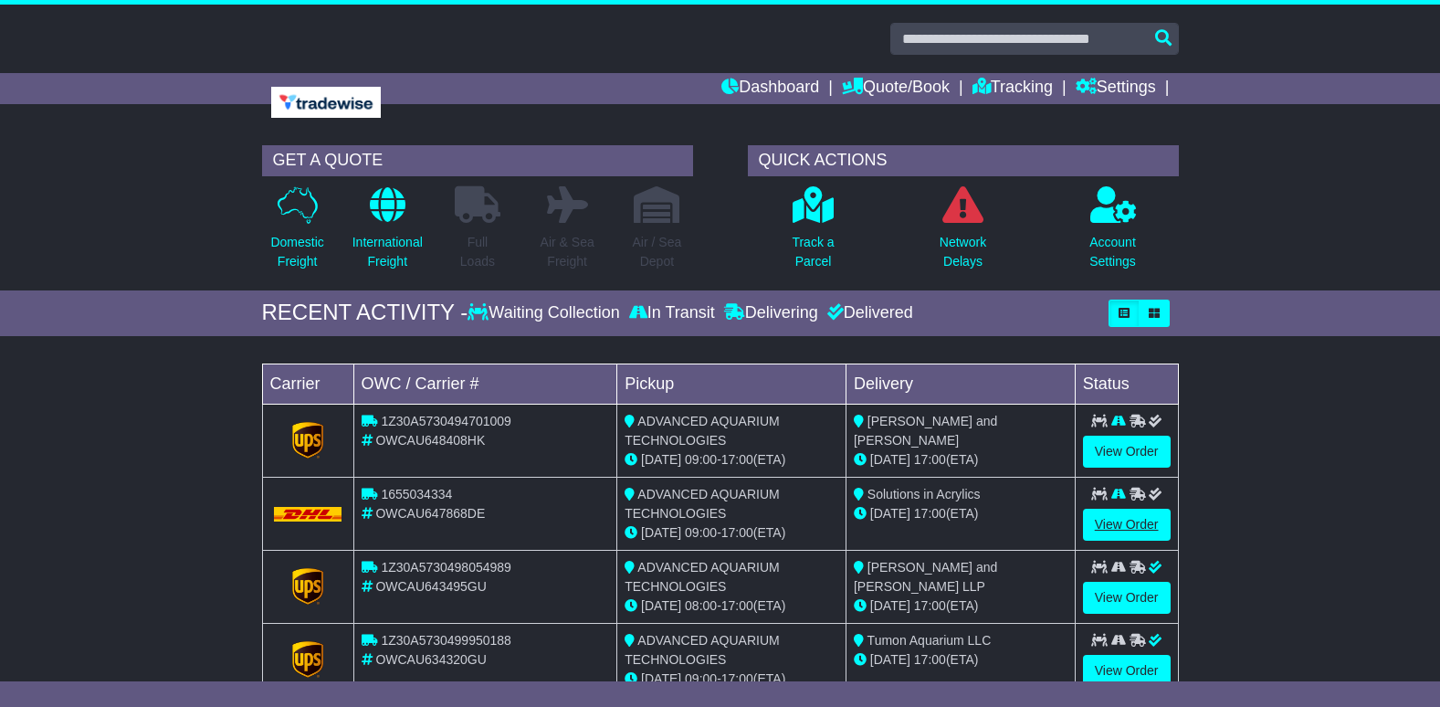  What do you see at coordinates (896, 89) in the screenshot?
I see `a: Quote/Book` at bounding box center [896, 89].